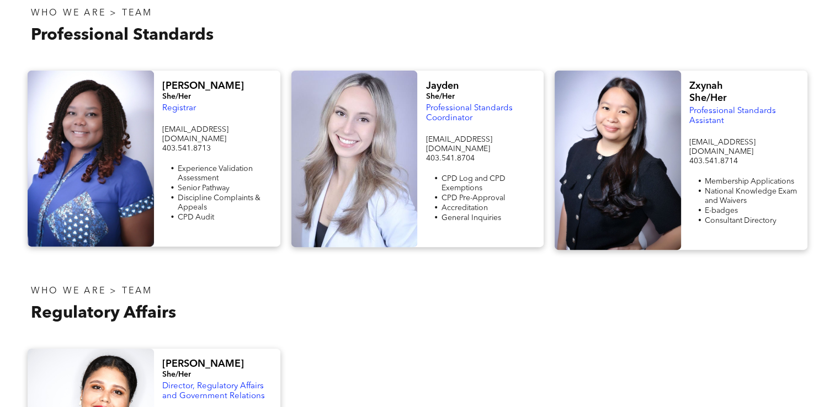 This screenshot has width=835, height=407. What do you see at coordinates (751, 196) in the screenshot?
I see `span: National Knowledge Exam and Waivers` at bounding box center [751, 196].